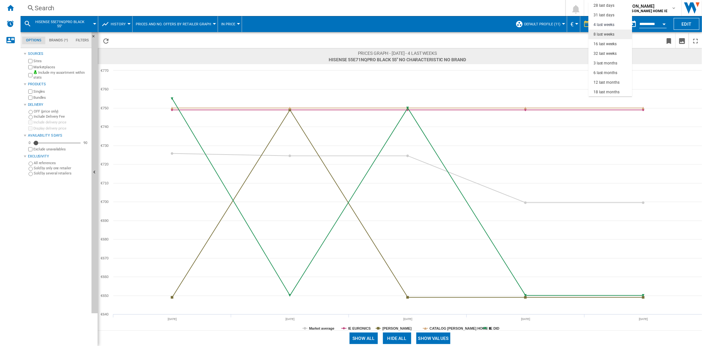 Image resolution: width=702 pixels, height=346 pixels. What do you see at coordinates (606, 73) in the screenshot?
I see `div: 6 last months` at bounding box center [606, 73].